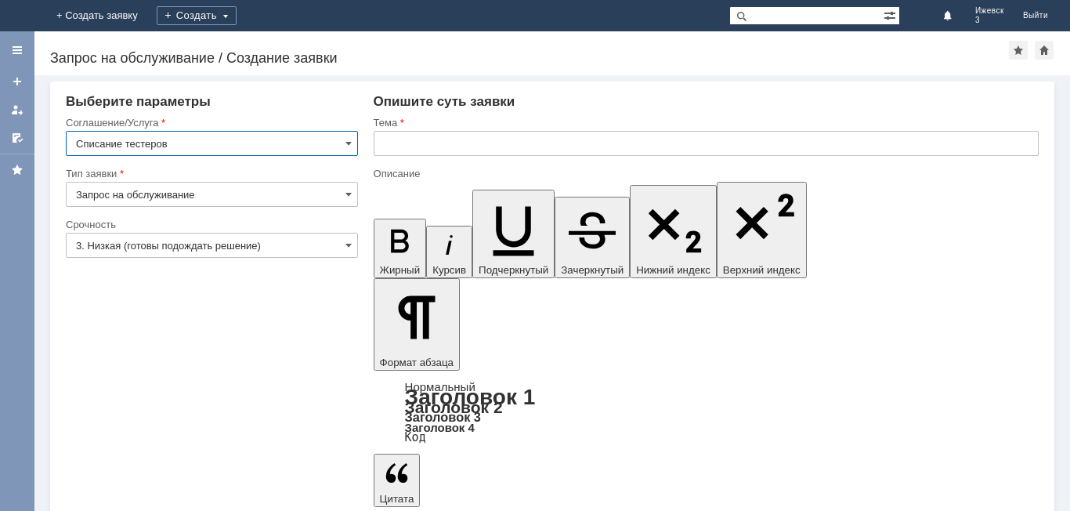 The width and height of the screenshot is (1070, 511). Describe the element at coordinates (210, 173) in the screenshot. I see `div: Тип заявки` at that location.